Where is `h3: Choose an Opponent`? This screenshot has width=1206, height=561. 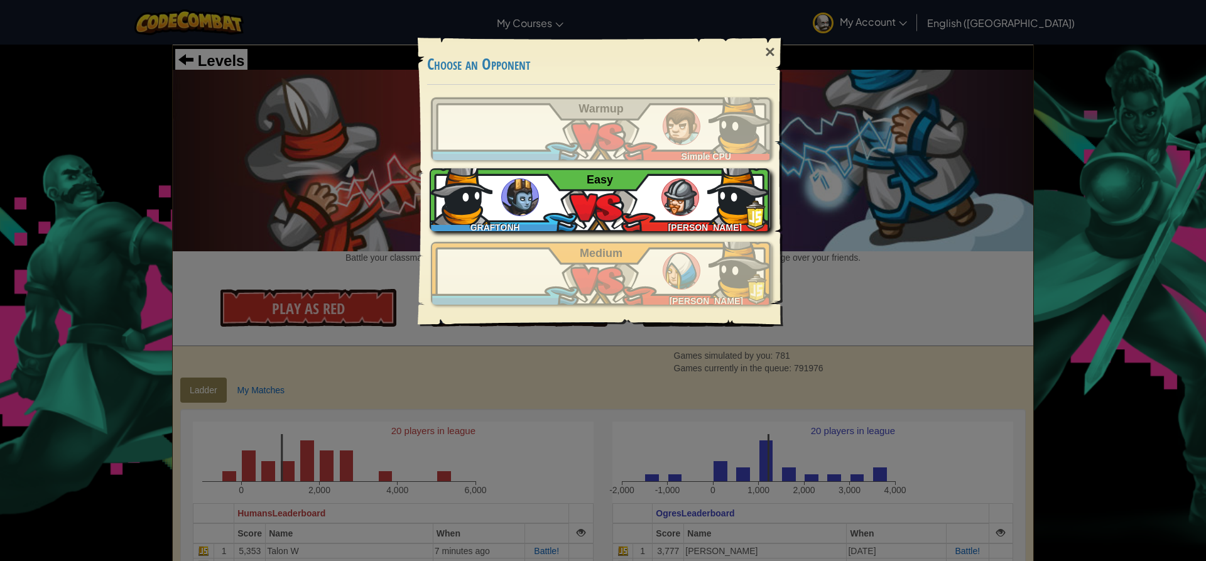
h3: Choose an Opponent is located at coordinates (601, 64).